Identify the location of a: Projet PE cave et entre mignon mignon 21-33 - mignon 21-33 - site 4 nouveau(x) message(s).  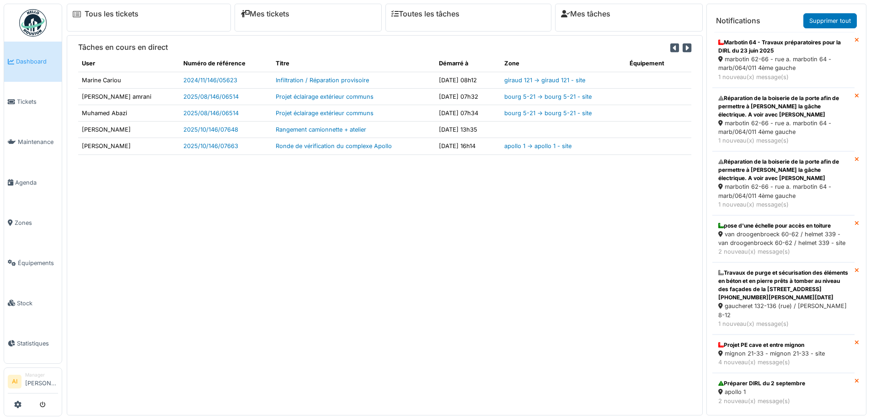
(783, 354).